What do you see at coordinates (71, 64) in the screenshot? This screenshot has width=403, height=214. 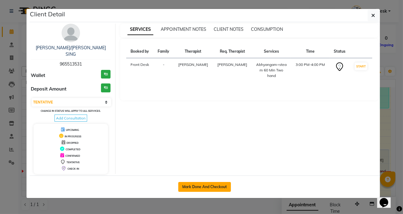 I see `span: 965513531` at bounding box center [71, 64].